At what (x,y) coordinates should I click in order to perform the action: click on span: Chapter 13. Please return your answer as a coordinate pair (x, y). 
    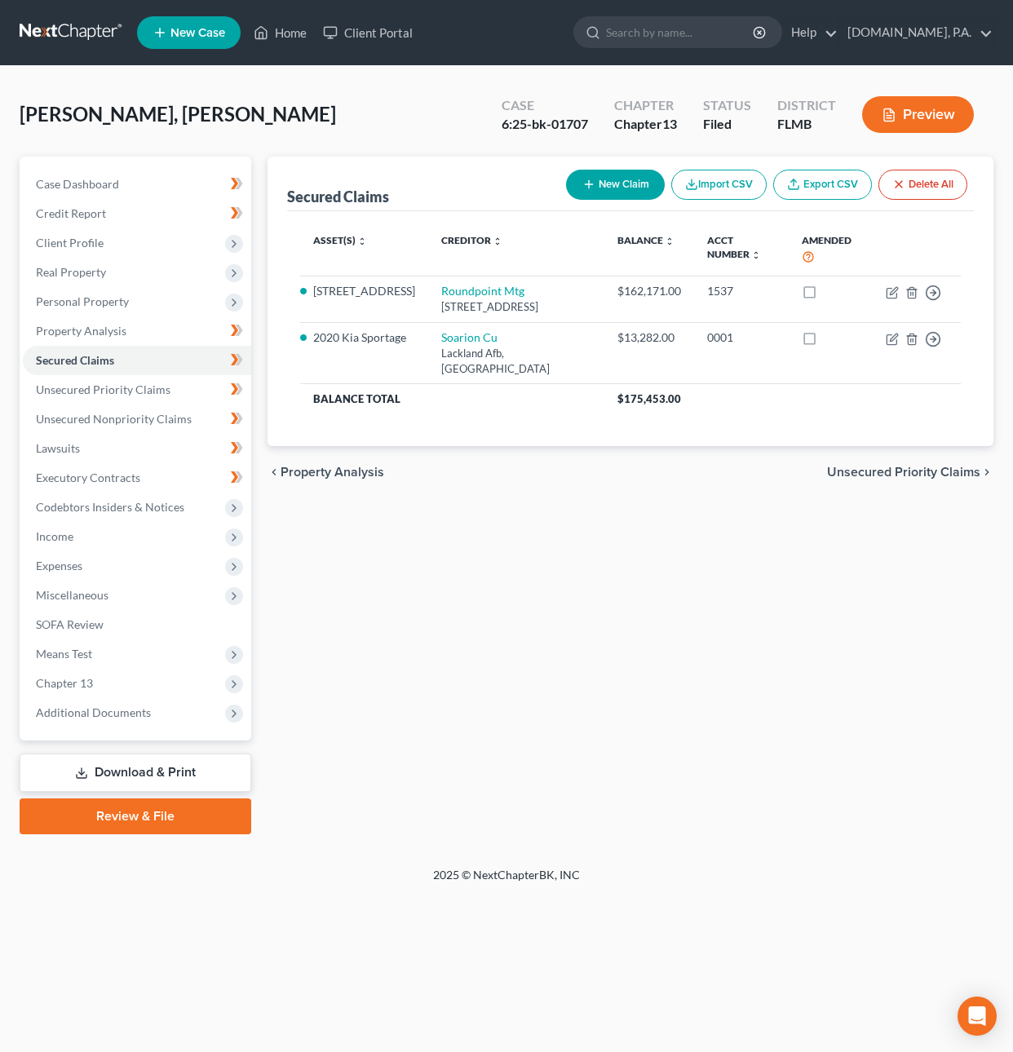
    Looking at the image, I should click on (64, 683).